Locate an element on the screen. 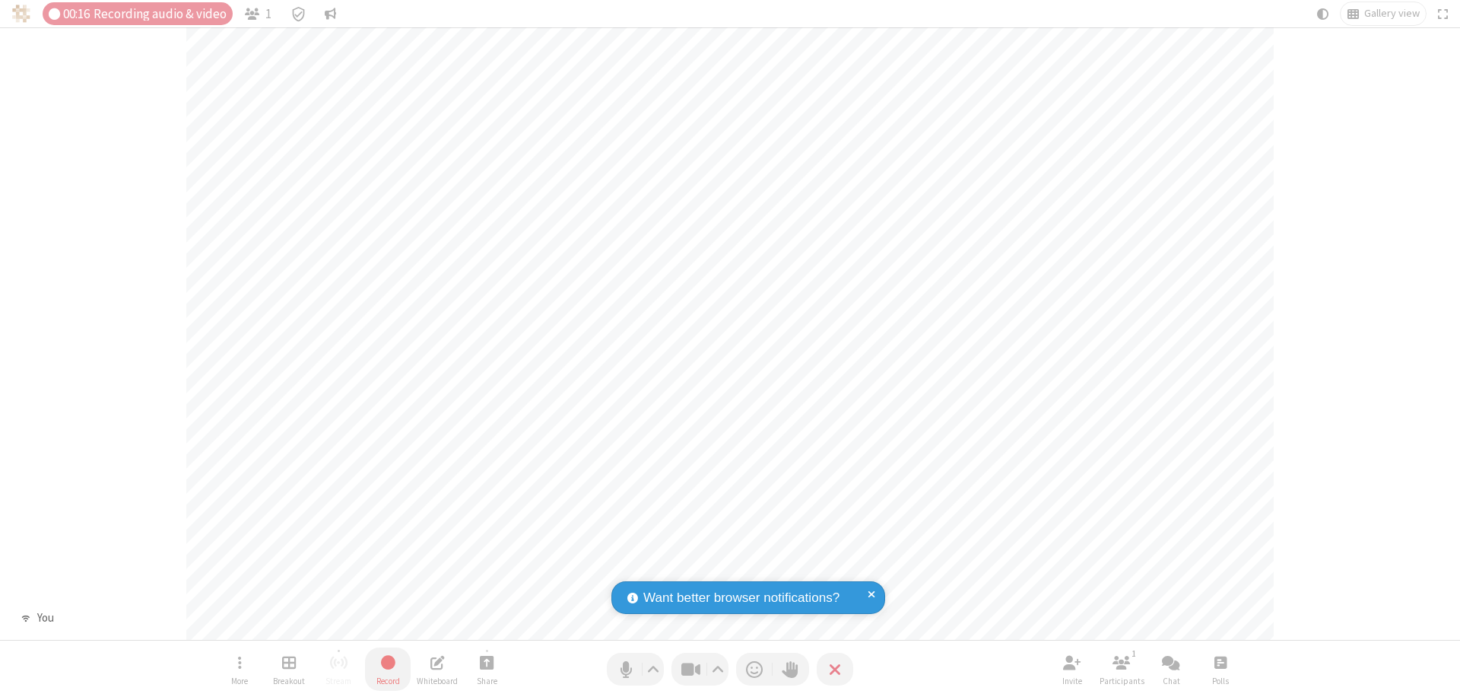  div: 1 is located at coordinates (1134, 653).